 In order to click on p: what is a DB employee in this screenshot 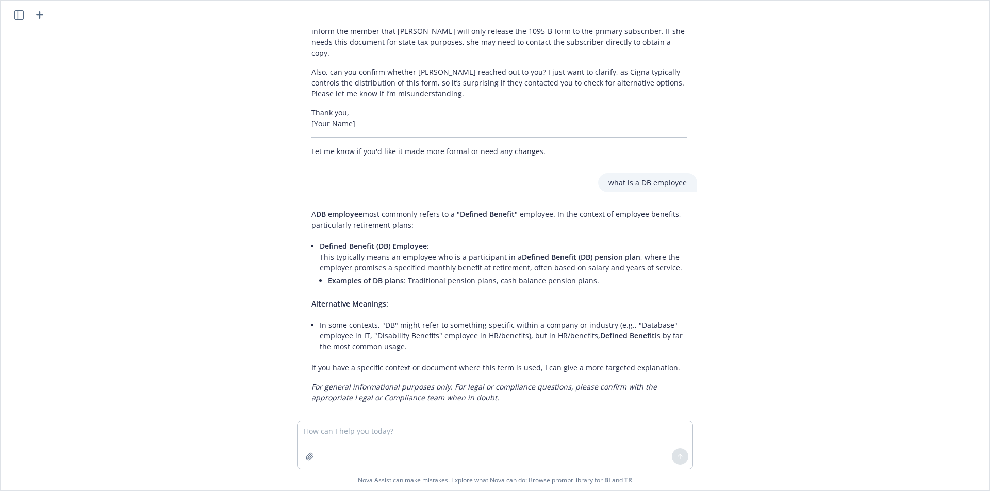, I will do `click(648, 183)`.